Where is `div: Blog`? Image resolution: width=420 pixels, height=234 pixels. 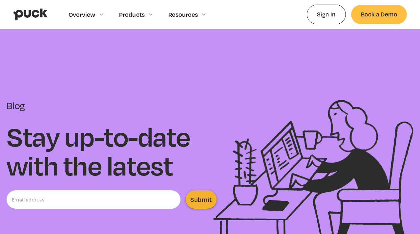
div: Blog is located at coordinates (15, 105).